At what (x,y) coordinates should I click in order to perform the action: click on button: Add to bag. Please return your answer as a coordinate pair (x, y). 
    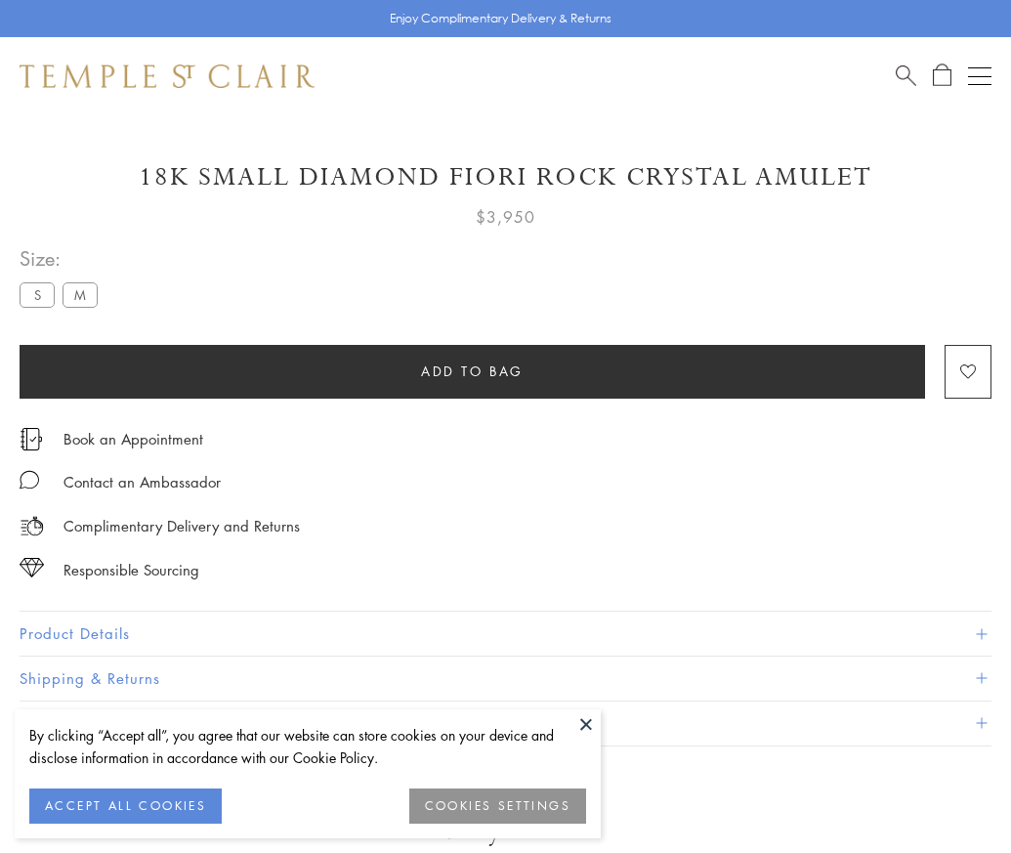
    Looking at the image, I should click on (472, 371).